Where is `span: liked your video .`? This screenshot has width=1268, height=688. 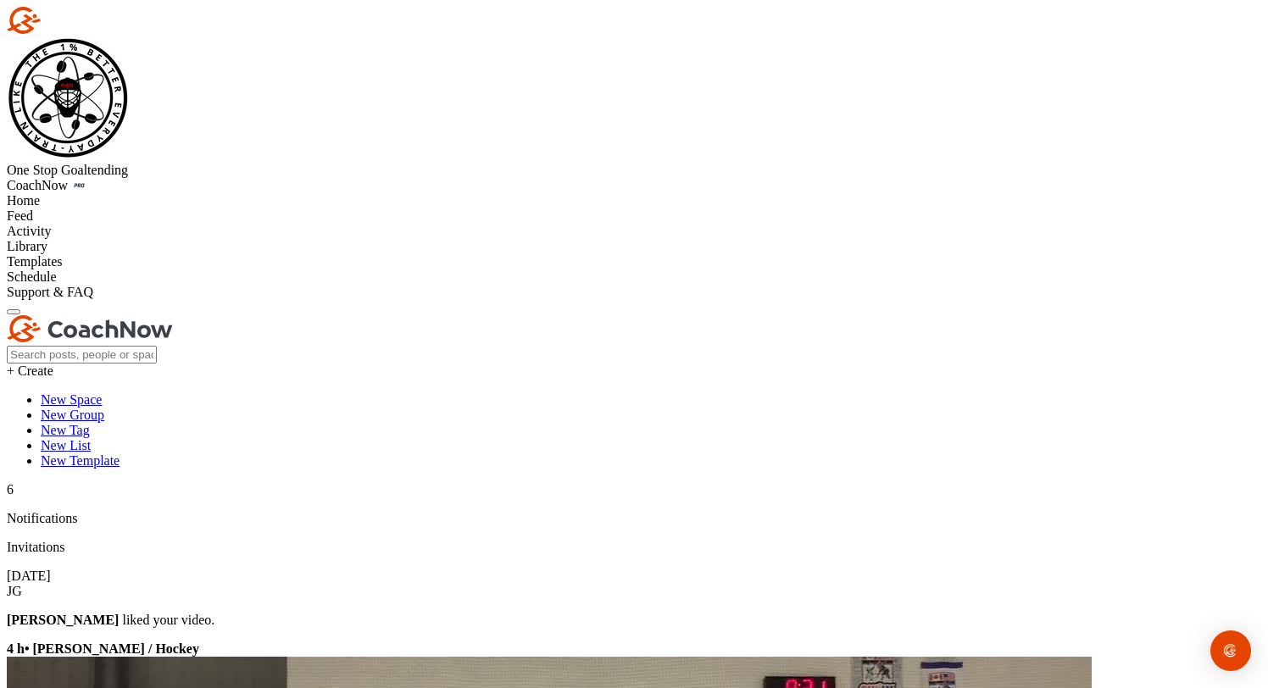
span: liked your video . is located at coordinates (110, 620).